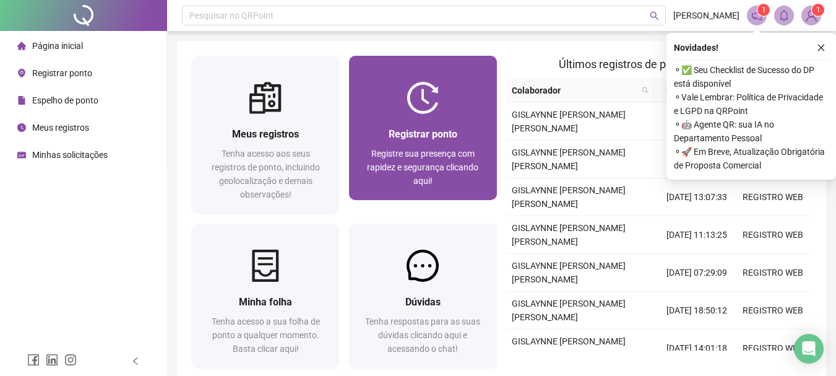  Describe the element at coordinates (65, 100) in the screenshot. I see `span: Espelho de ponto` at that location.